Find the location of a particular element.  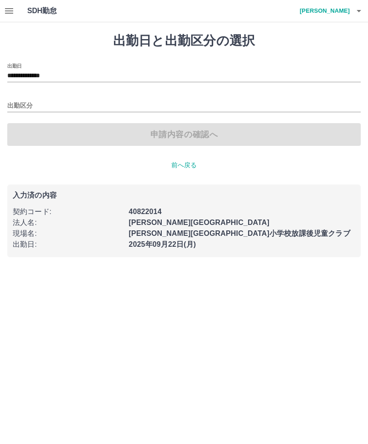

p: 契約コード : is located at coordinates (68, 212).